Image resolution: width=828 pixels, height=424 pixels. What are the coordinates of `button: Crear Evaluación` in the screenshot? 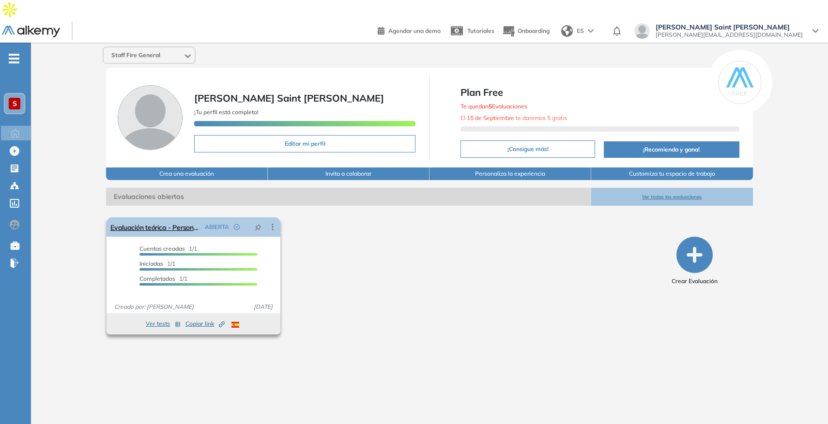 It's located at (694, 261).